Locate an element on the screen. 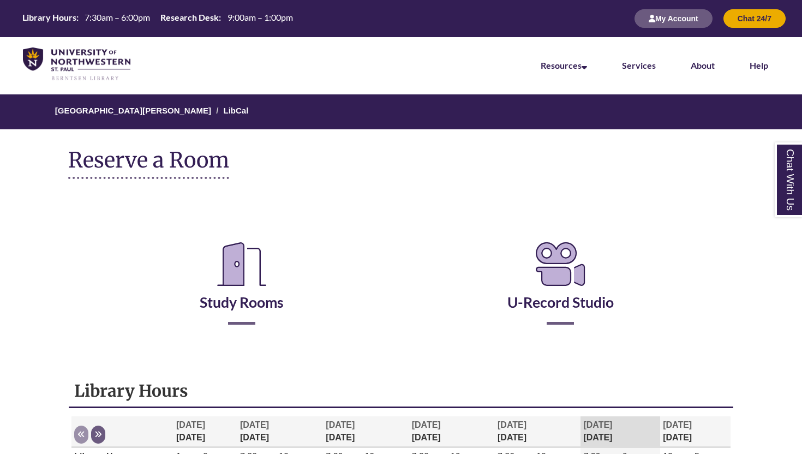  a: Hours Today is located at coordinates (157, 19).